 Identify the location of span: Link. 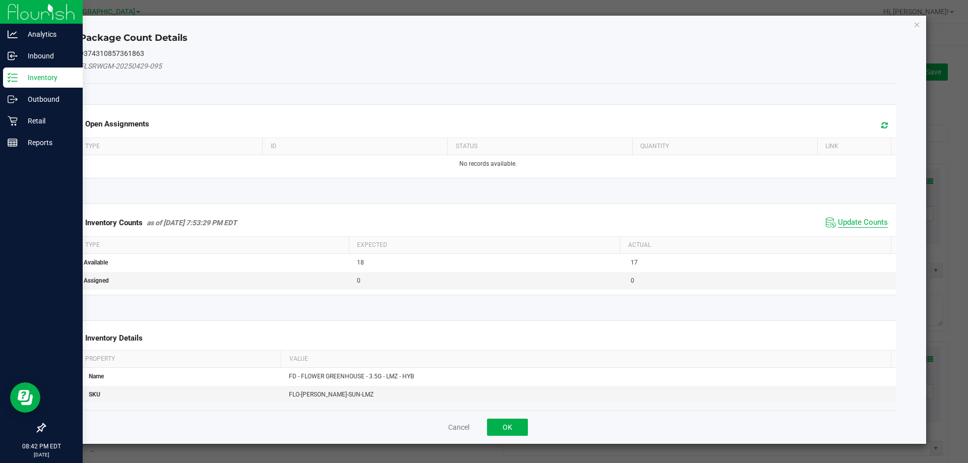
(832, 146).